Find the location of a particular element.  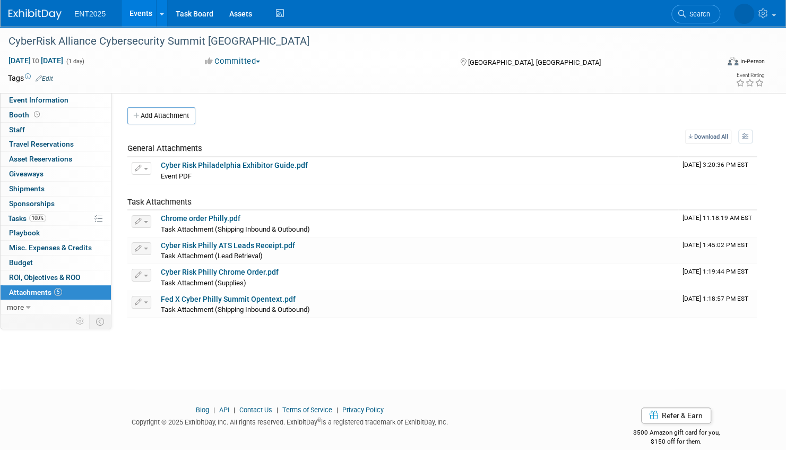

span: Event Information is located at coordinates (39, 100).